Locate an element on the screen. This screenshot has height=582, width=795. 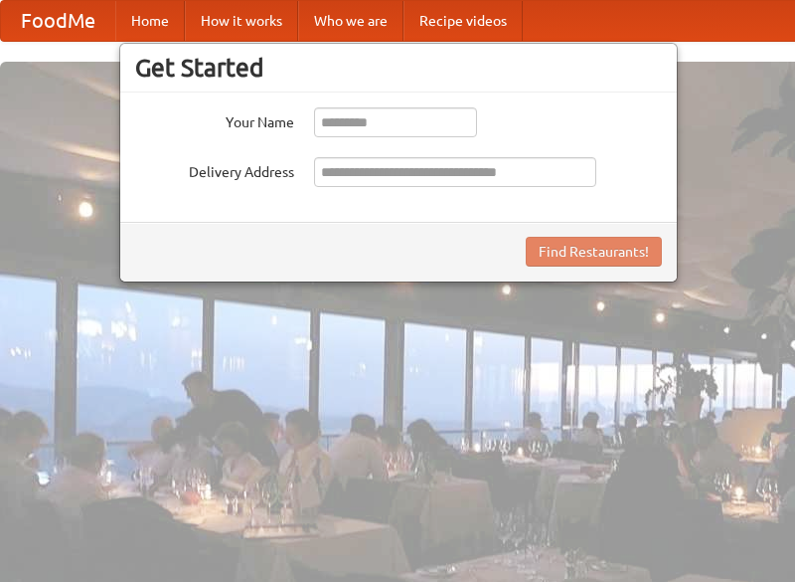
label: Delivery Address is located at coordinates (215, 169).